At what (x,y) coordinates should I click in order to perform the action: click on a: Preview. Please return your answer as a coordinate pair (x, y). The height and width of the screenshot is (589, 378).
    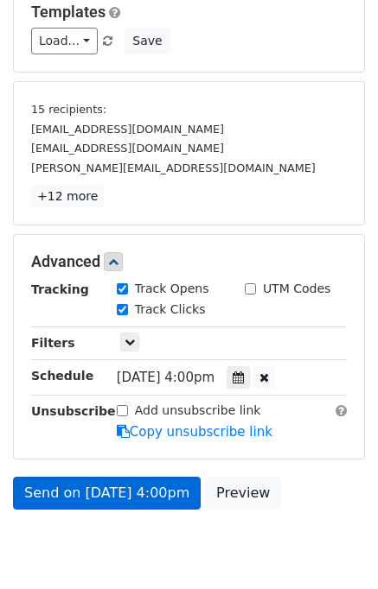
    Looking at the image, I should click on (243, 493).